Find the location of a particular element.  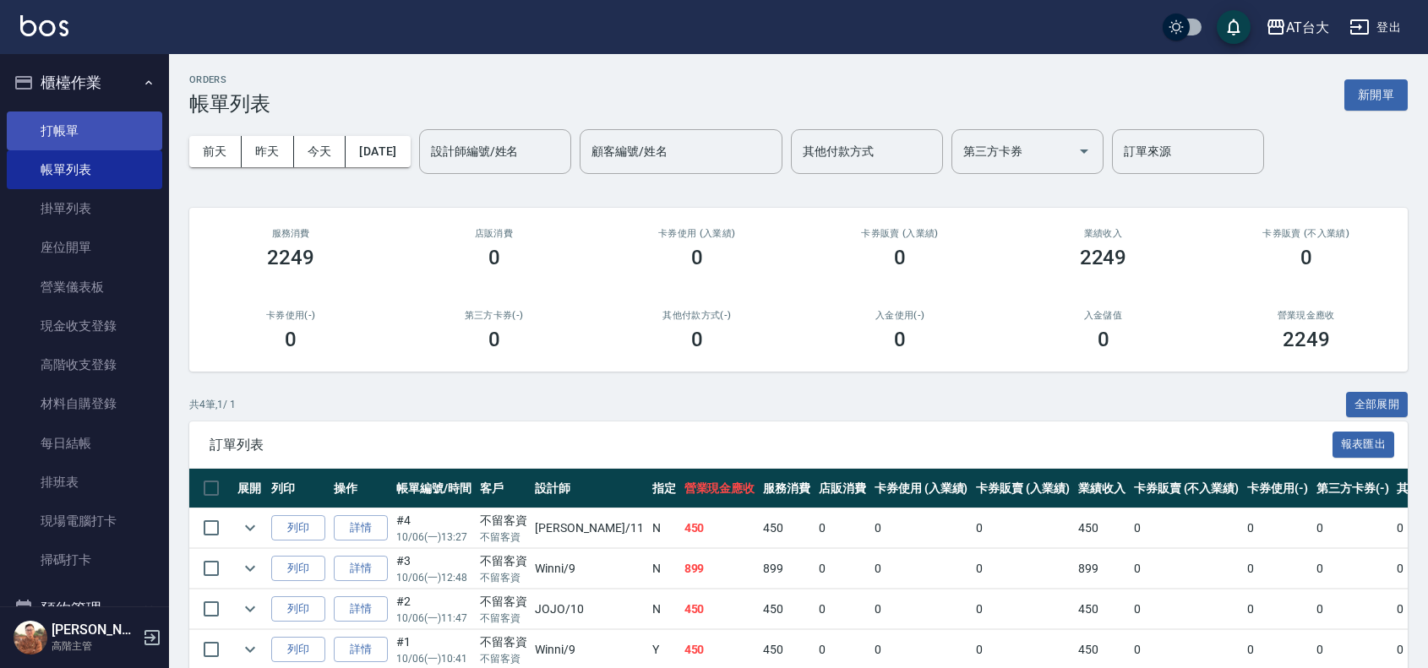

button: 昨天 is located at coordinates (268, 151).